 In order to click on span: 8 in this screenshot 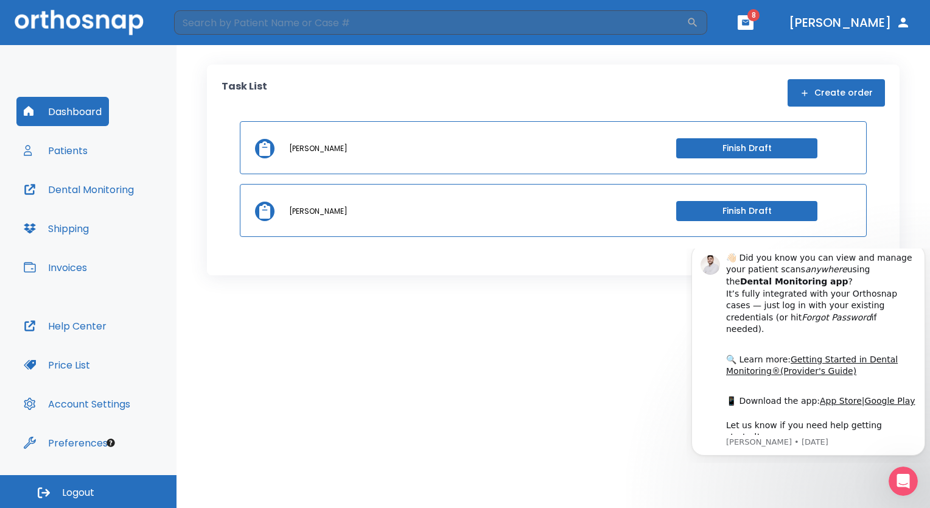, I will do `click(754, 15)`.